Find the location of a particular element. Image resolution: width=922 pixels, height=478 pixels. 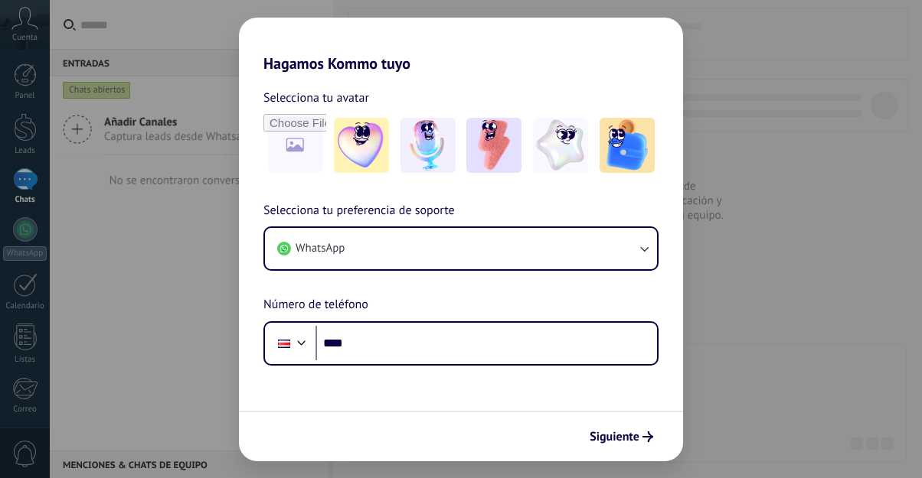

span: Selecciona tu avatar is located at coordinates (316, 98).